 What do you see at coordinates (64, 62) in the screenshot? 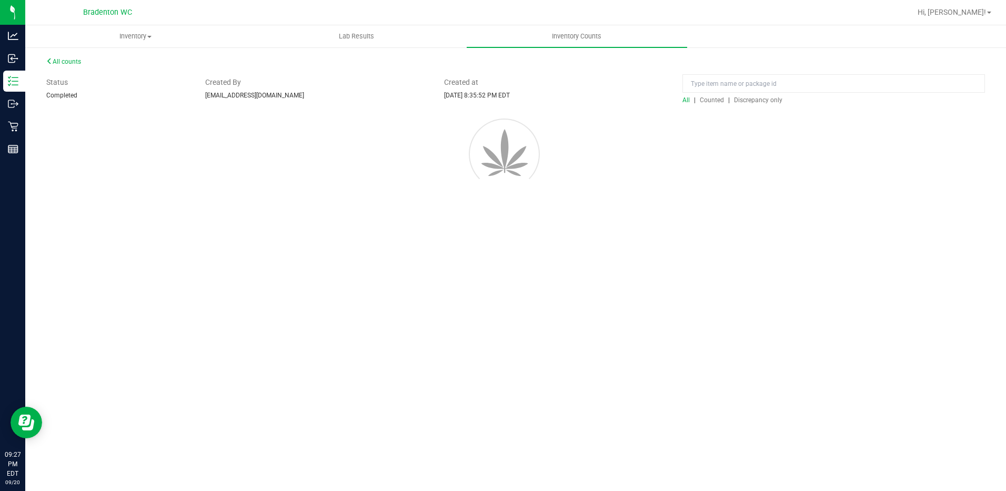
I see `a: All counts` at bounding box center [64, 62].